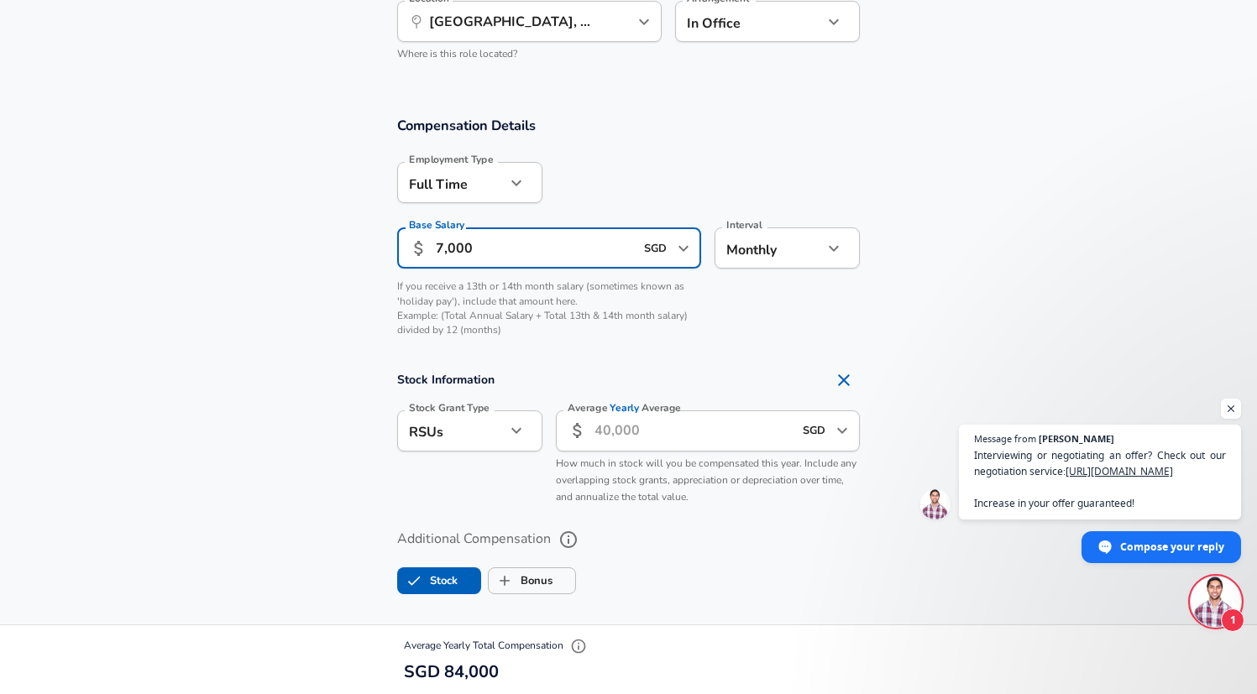 Image resolution: width=1257 pixels, height=694 pixels. Describe the element at coordinates (497, 646) in the screenshot. I see `span: Average Yearly Total Compensation` at that location.